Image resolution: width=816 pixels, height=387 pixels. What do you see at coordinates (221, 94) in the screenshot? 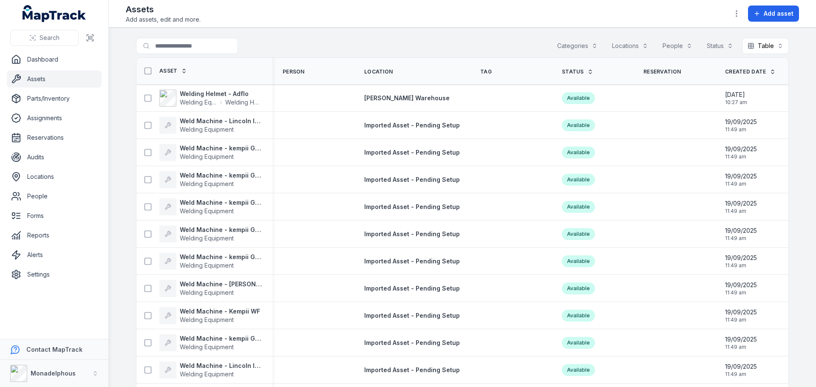
I see `strong: Welding Helmet - Adflo` at bounding box center [221, 94].